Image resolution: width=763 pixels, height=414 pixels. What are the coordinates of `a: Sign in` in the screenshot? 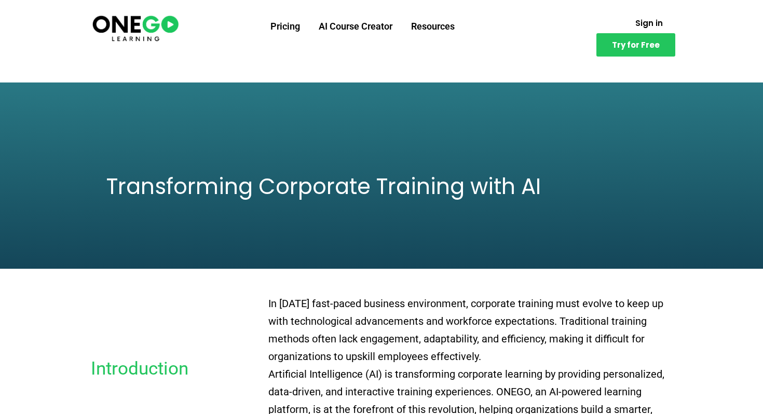 It's located at (649, 23).